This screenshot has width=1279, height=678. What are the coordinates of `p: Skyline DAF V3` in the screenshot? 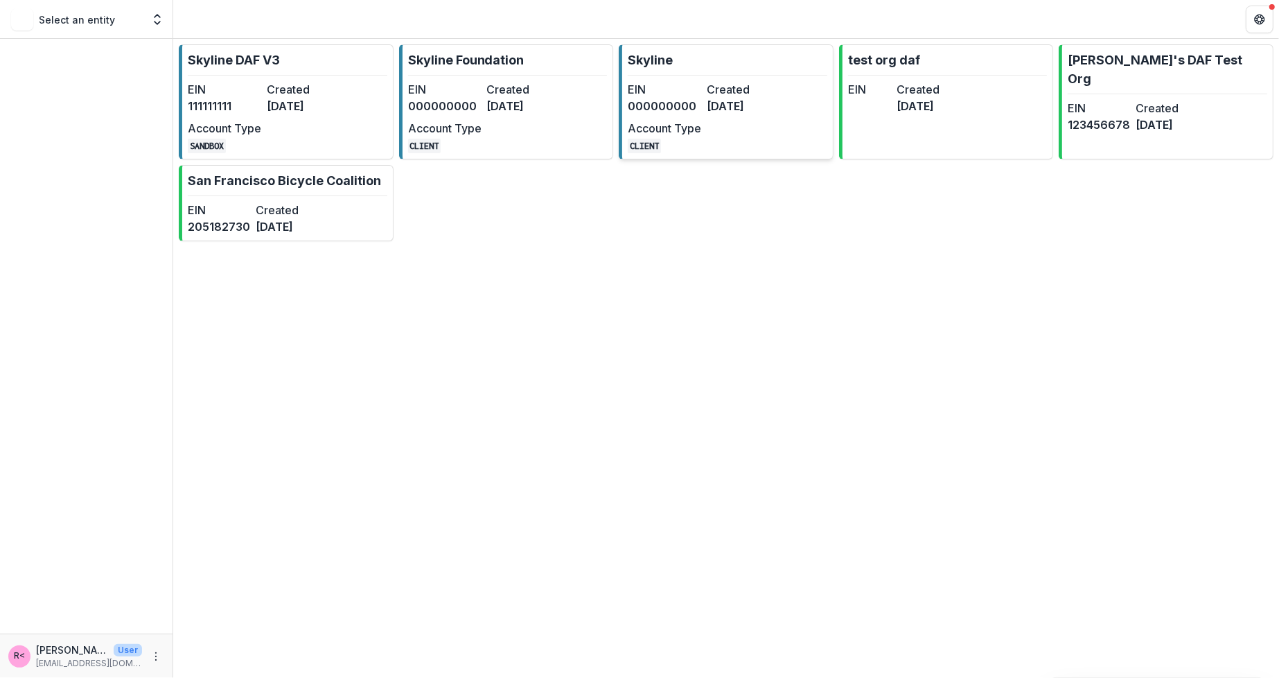 It's located at (234, 60).